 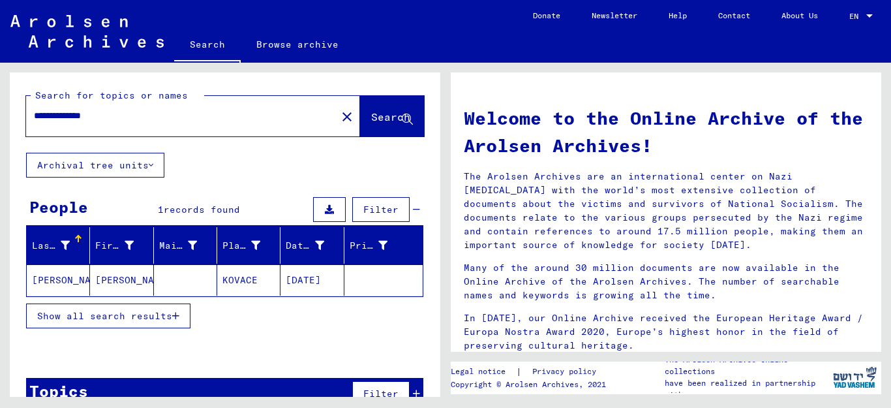 What do you see at coordinates (666, 281) in the screenshot?
I see `p: Many of the around 30 million documents are now available in the Online Archive of the Arolsen Ar...` at bounding box center [666, 281].